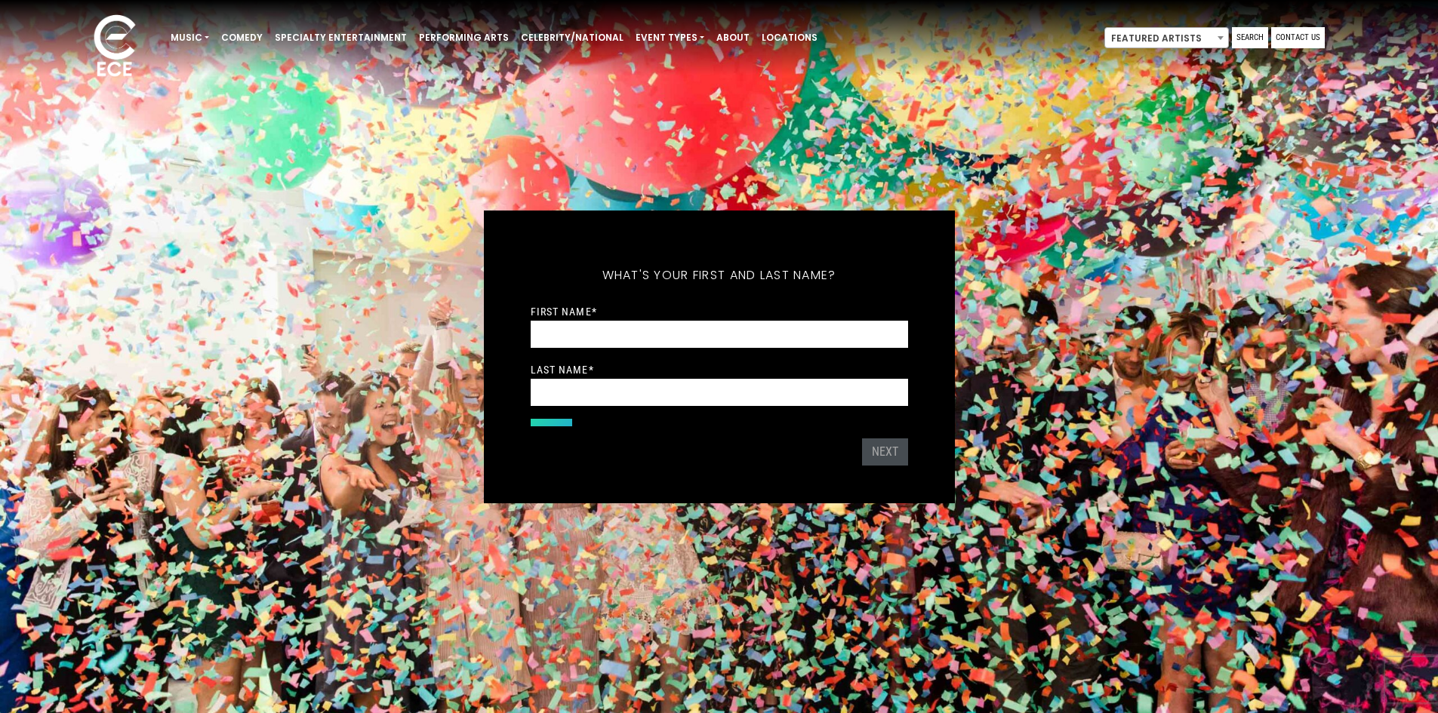 Image resolution: width=1438 pixels, height=713 pixels. Describe the element at coordinates (572, 38) in the screenshot. I see `a: Celebrity/National` at that location.